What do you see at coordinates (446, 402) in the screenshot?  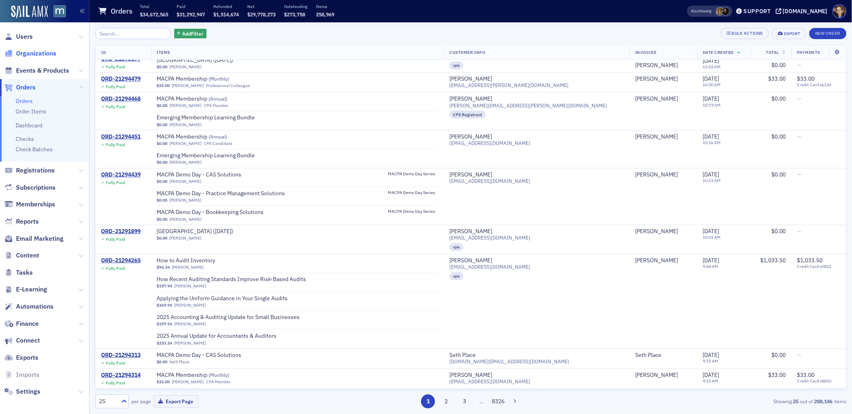 I see `button: 2` at bounding box center [446, 402].